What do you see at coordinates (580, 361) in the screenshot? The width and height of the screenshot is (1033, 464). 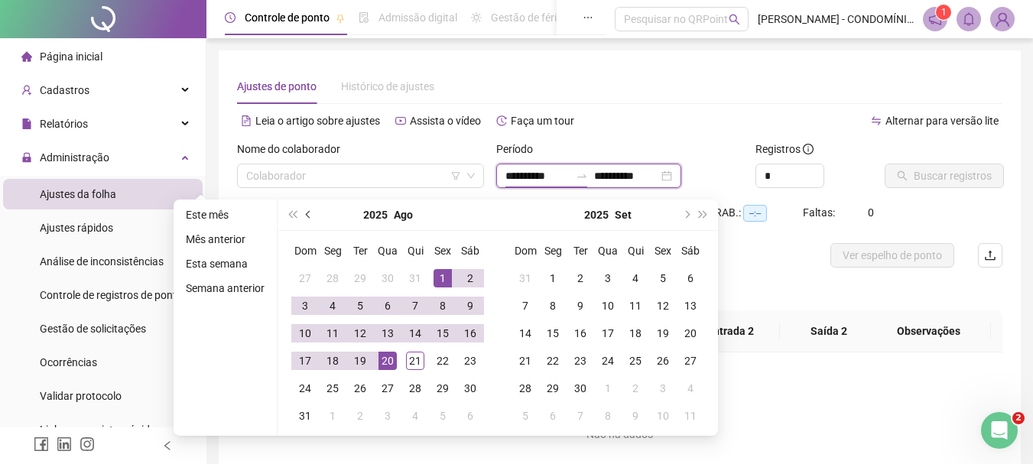 I see `div: 23` at bounding box center [580, 361].